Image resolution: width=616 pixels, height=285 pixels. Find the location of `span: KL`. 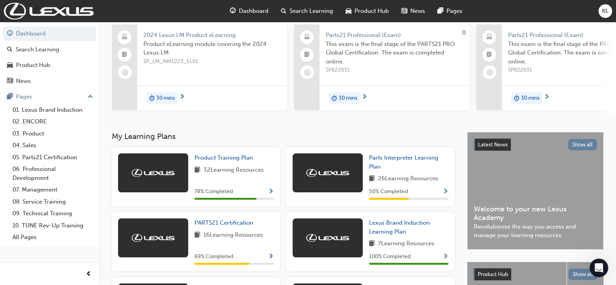

span: KL is located at coordinates (605, 11).